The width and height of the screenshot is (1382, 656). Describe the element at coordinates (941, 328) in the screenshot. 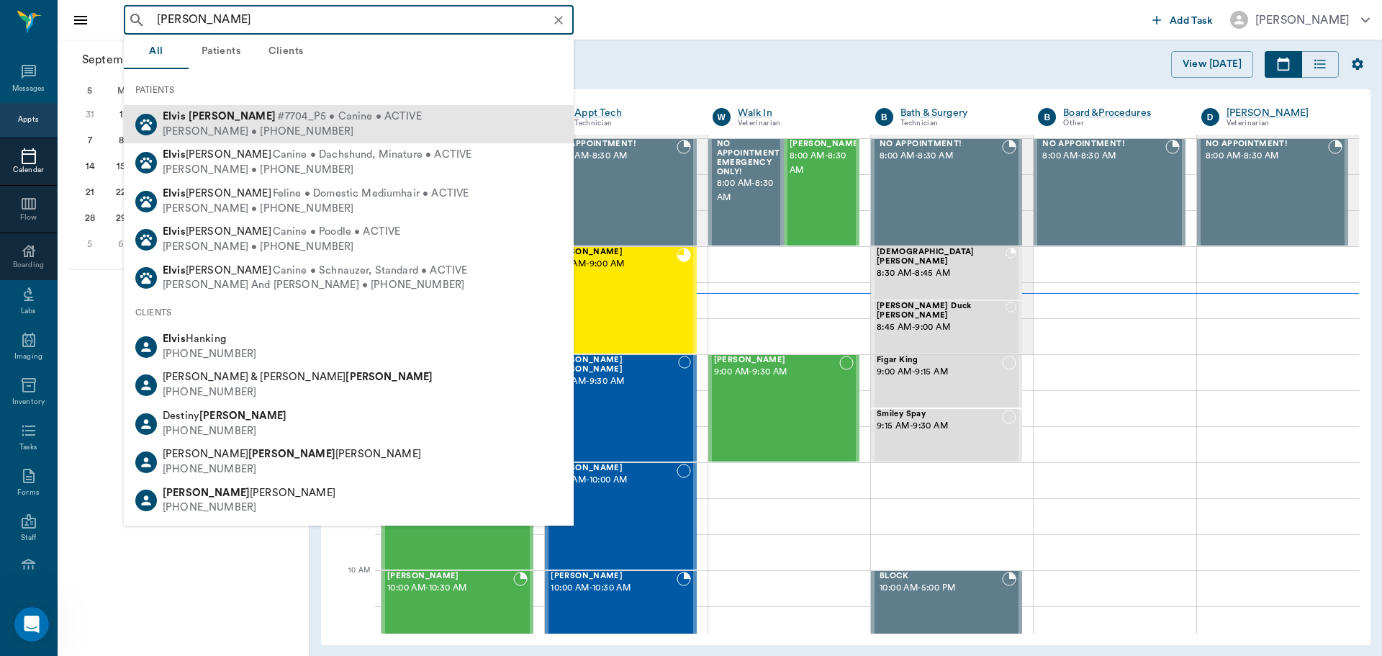

I see `span: 8:45 AM - 9:00 AM` at that location.